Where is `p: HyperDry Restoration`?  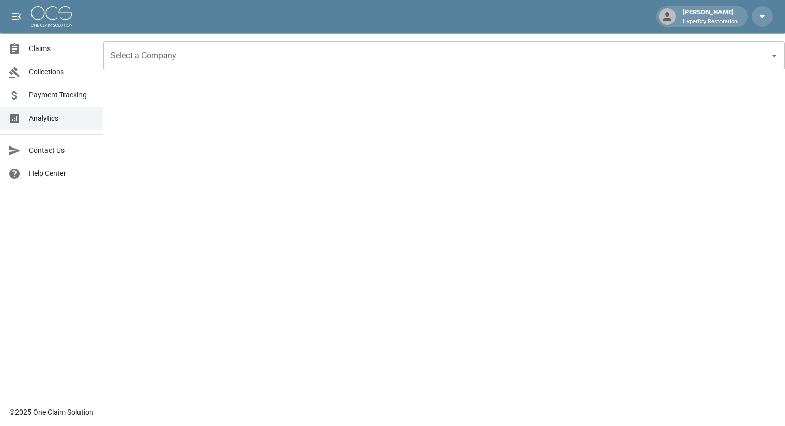 p: HyperDry Restoration is located at coordinates (710, 22).